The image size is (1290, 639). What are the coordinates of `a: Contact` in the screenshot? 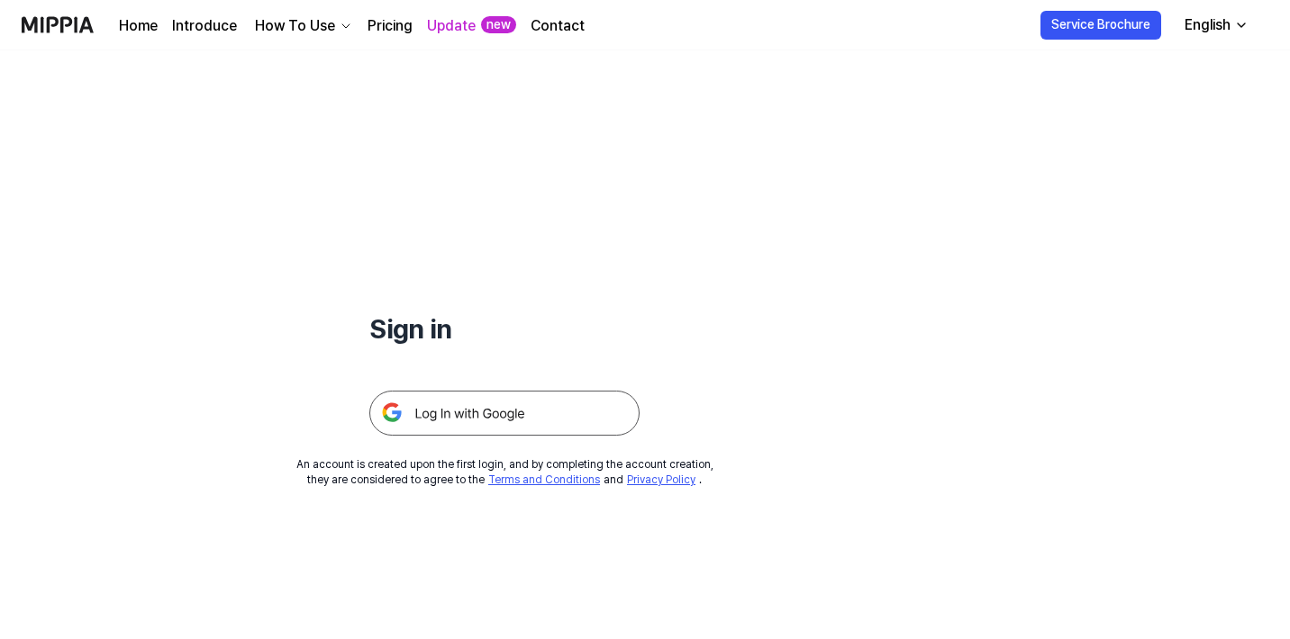 It's located at (557, 26).